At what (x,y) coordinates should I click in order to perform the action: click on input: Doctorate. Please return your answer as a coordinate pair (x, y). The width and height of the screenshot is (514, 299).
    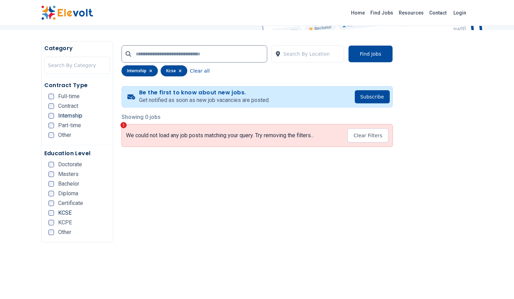
    Looking at the image, I should click on (51, 165).